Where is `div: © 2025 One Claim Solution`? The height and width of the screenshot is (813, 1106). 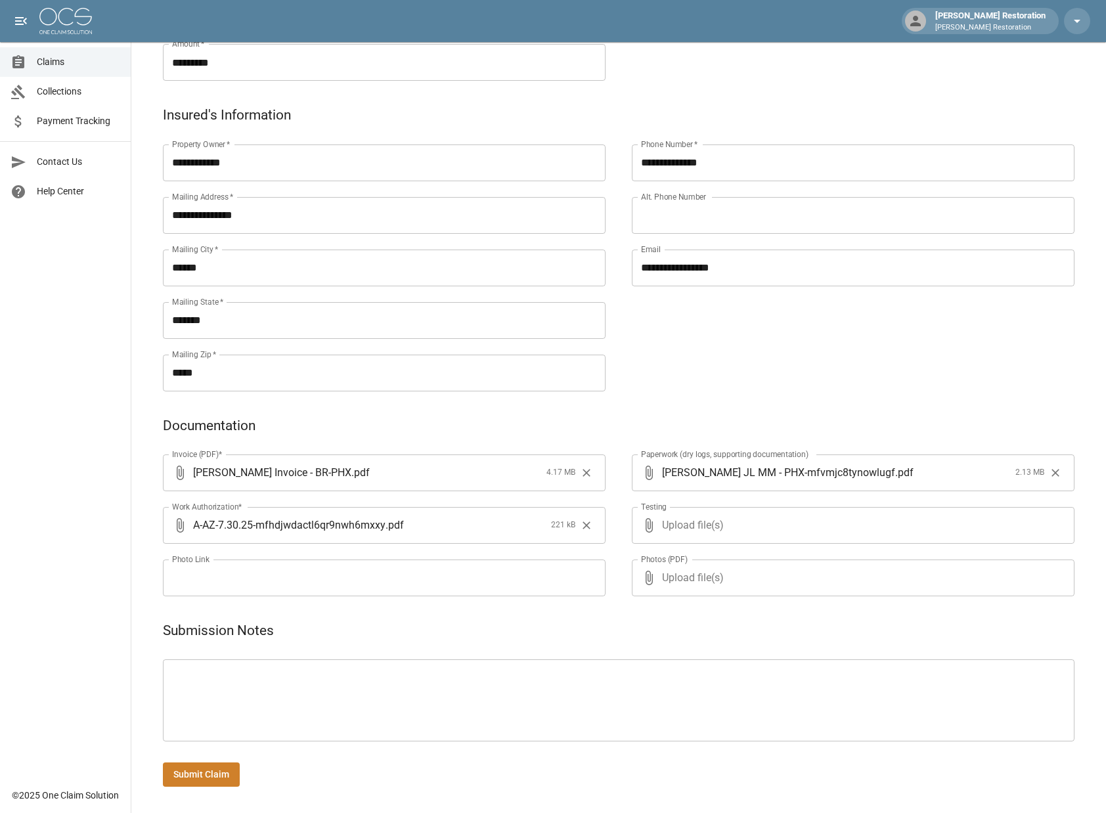 div: © 2025 One Claim Solution is located at coordinates (65, 795).